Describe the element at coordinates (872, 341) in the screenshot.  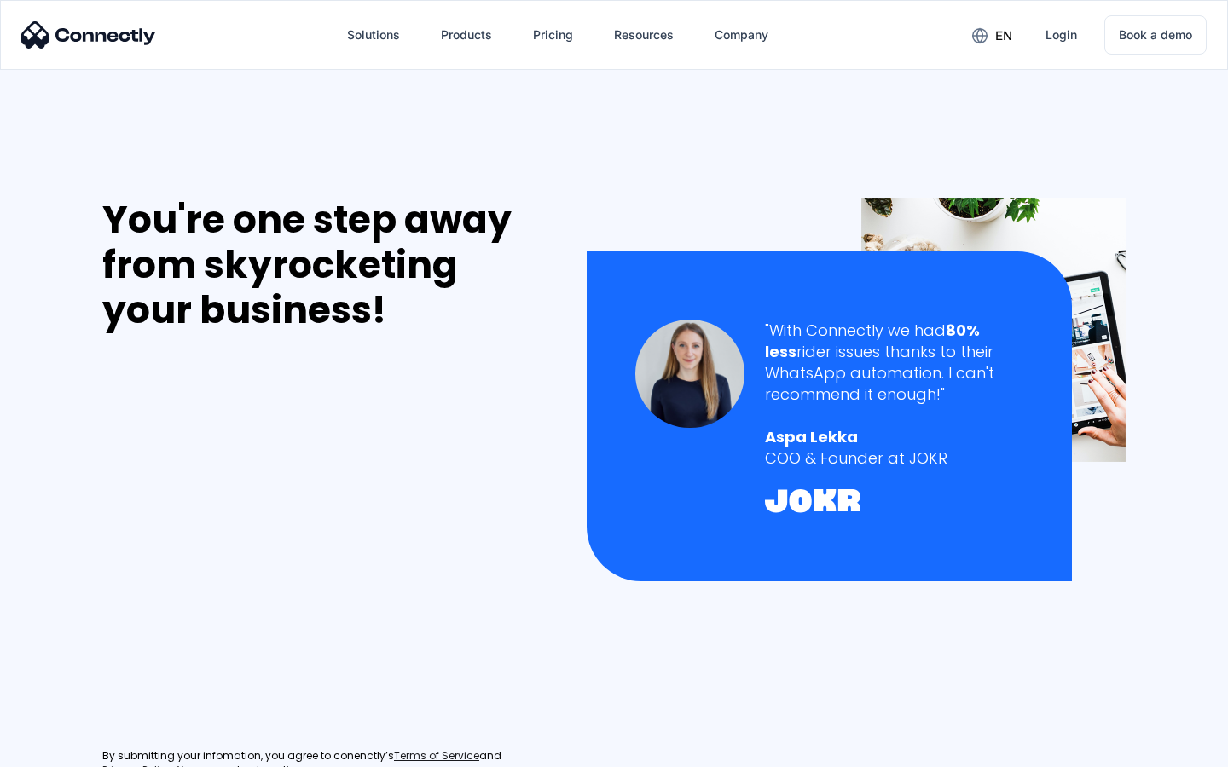
I see `strong: 80% less` at that location.